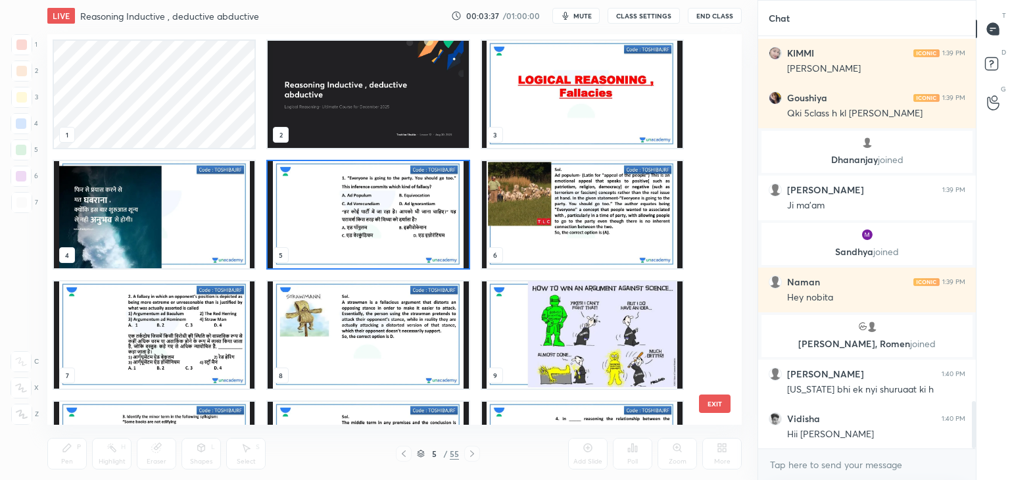 The width and height of the screenshot is (1010, 480). What do you see at coordinates (779, 18) in the screenshot?
I see `p: Chat` at bounding box center [779, 18].